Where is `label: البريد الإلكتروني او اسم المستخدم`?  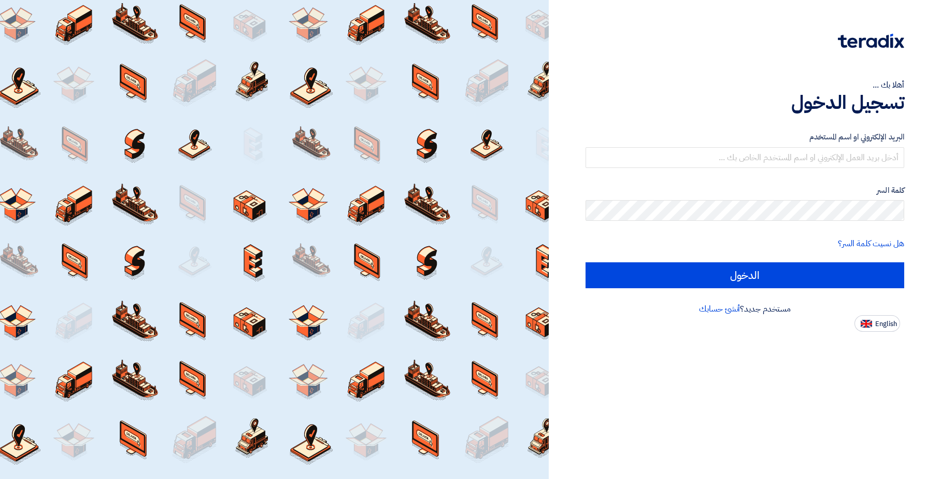
label: البريد الإلكتروني او اسم المستخدم is located at coordinates (744, 137).